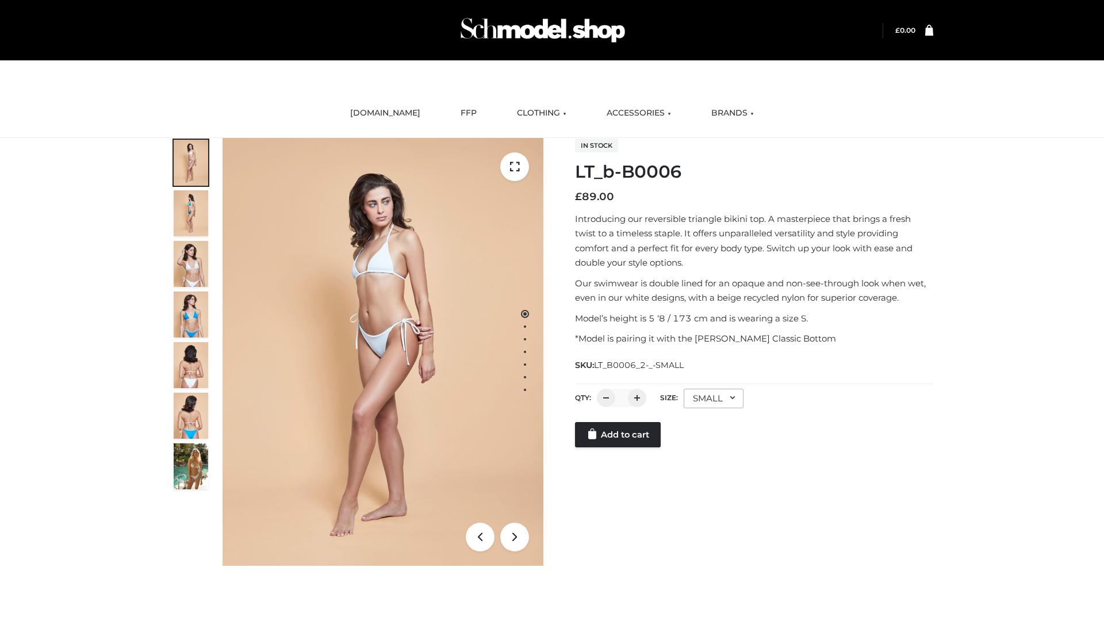 This screenshot has height=621, width=1104. Describe the element at coordinates (191, 314) in the screenshot. I see `img: ArielClassicBikiniTop_CloudNine_AzureSky_OW114ECO_4-scaled.jpg` at that location.